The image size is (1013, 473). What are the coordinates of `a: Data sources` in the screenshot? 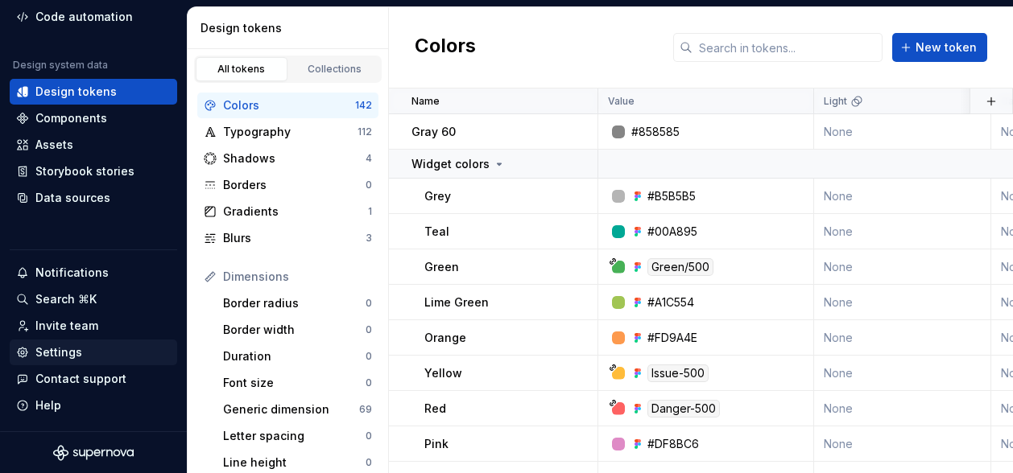 It's located at (93, 198).